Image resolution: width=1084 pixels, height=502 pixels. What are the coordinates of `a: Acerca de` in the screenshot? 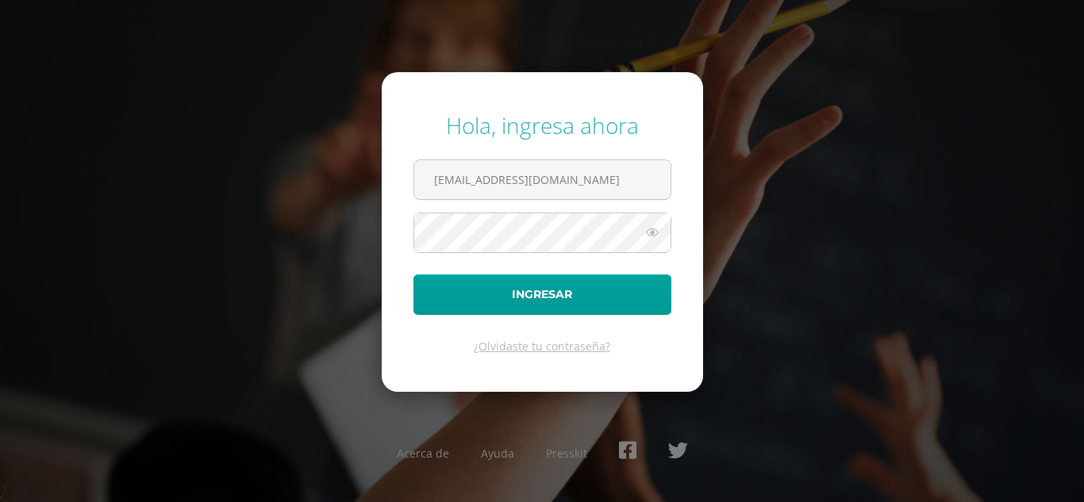 It's located at (423, 453).